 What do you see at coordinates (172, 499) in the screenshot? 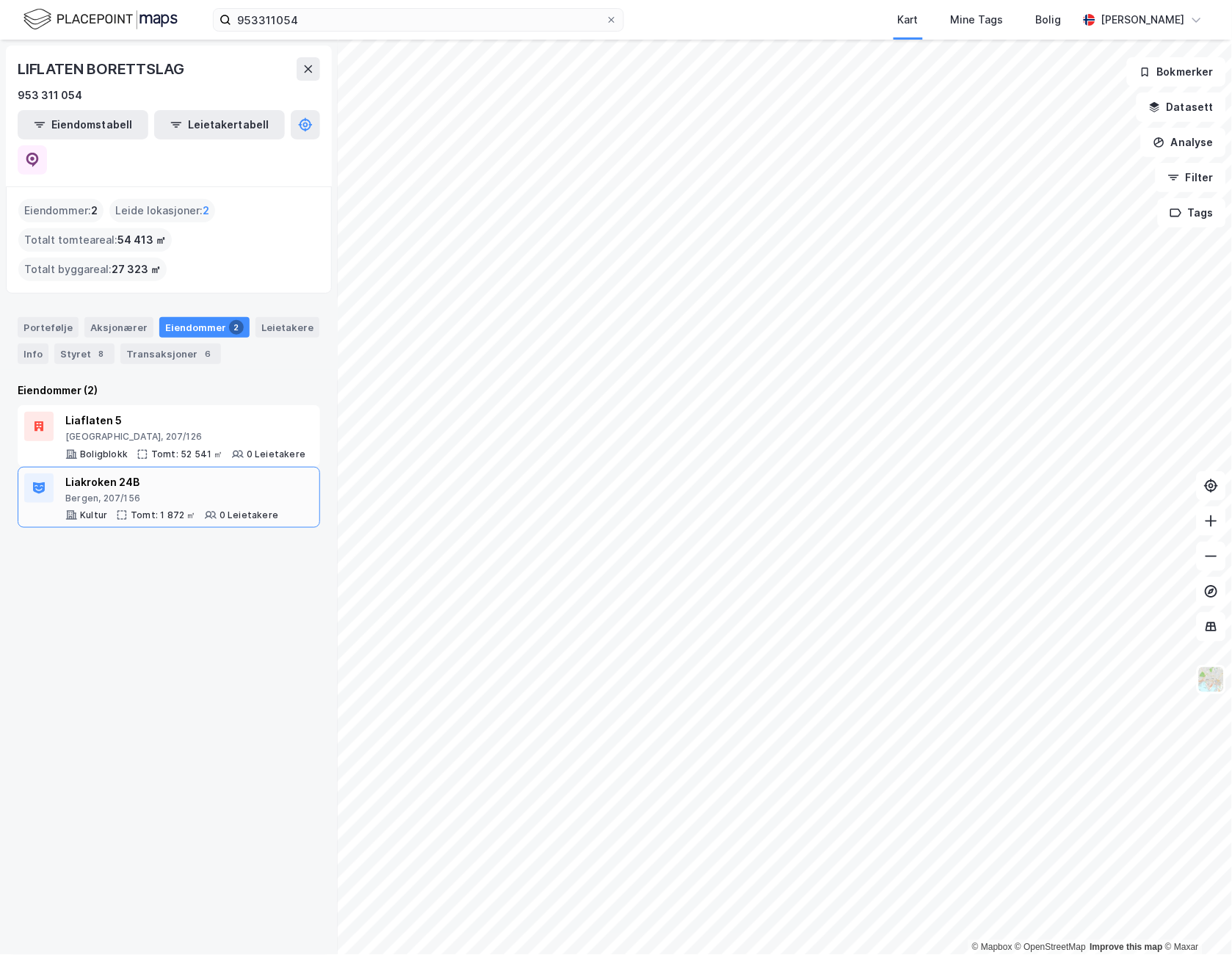
I see `div: Bergen, 207/156` at bounding box center [172, 499].